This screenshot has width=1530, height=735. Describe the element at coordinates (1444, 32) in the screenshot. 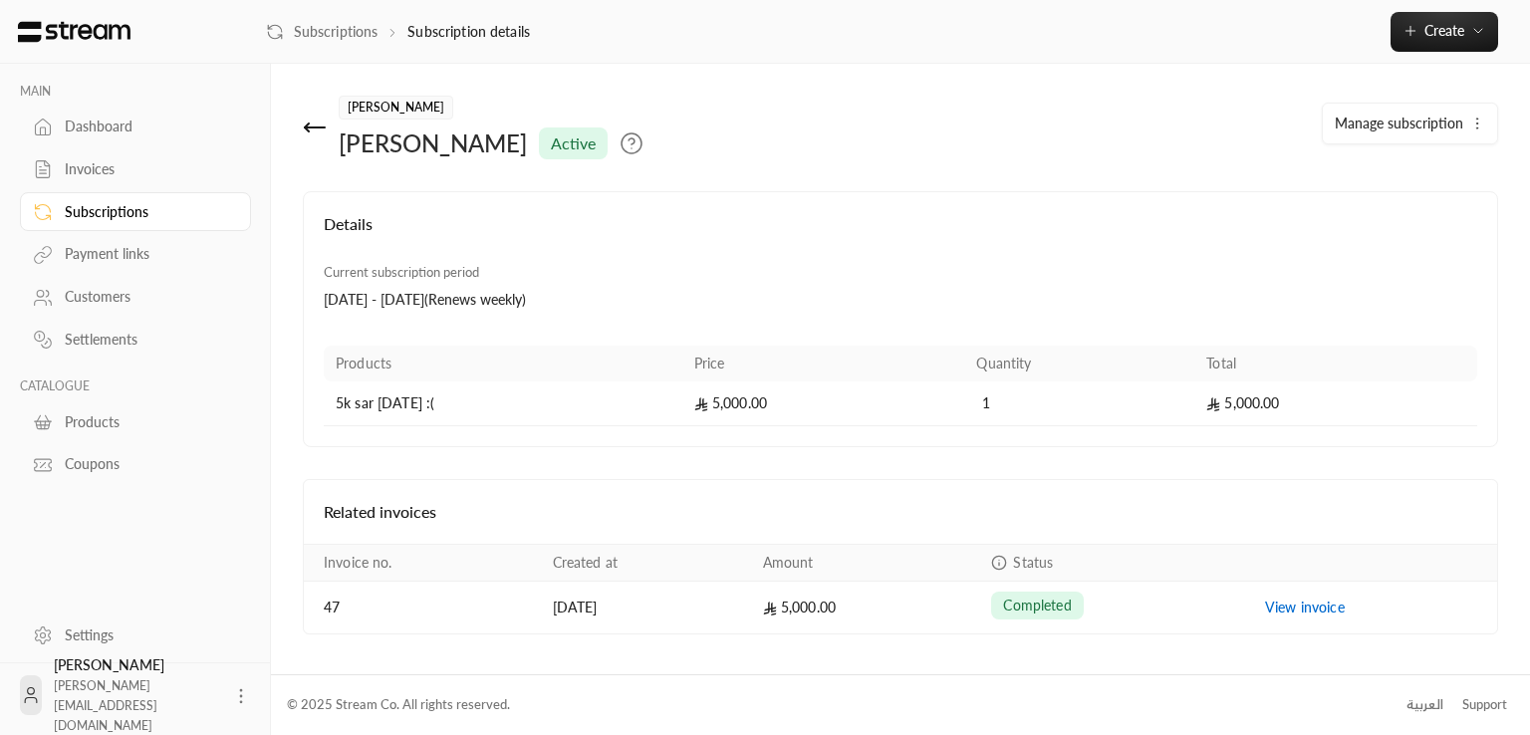

I see `button: Create` at that location.